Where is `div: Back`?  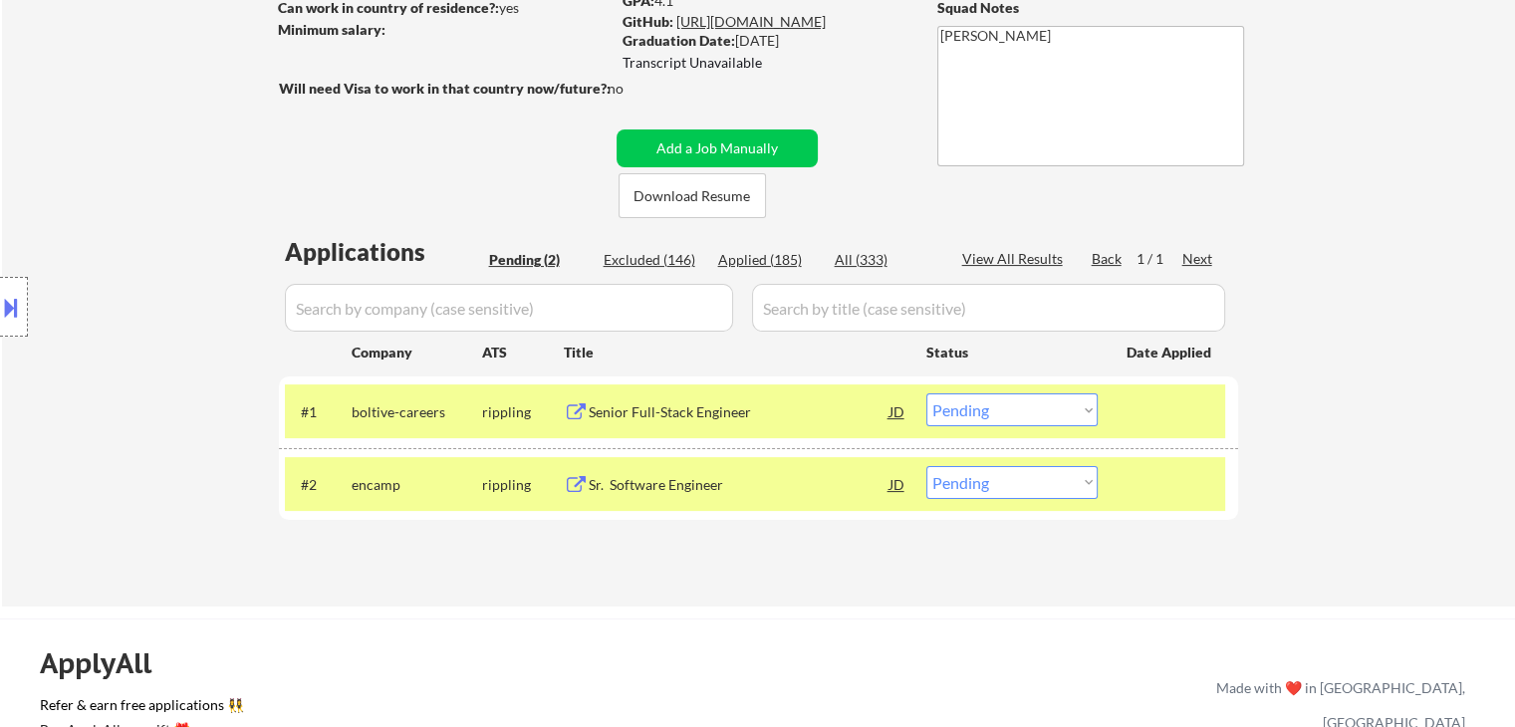
div: Back is located at coordinates (1107, 259).